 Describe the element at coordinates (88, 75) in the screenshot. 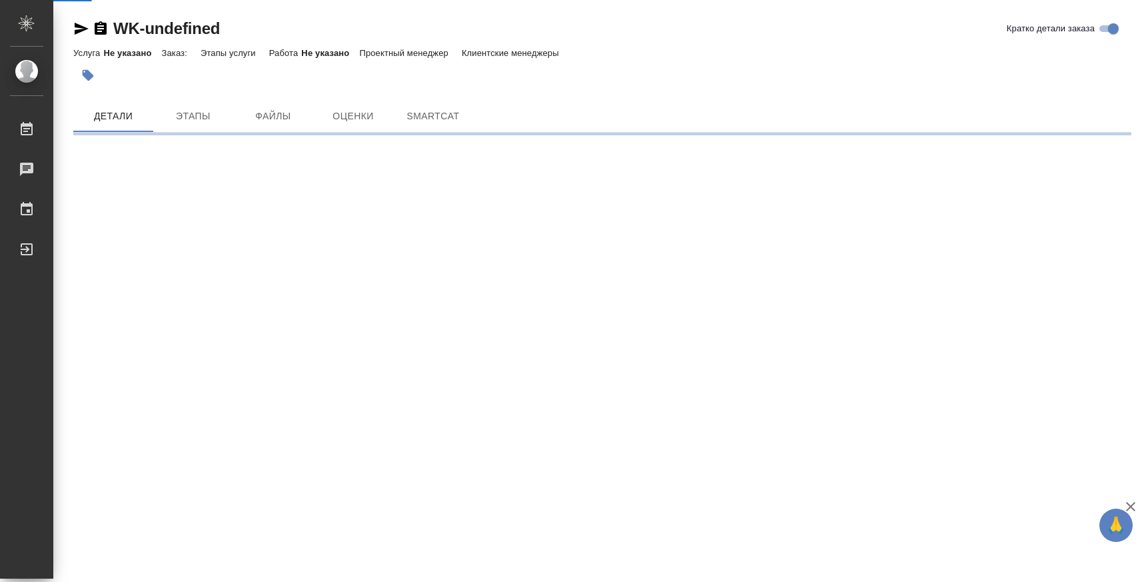

I see `button: Добавить тэг` at that location.